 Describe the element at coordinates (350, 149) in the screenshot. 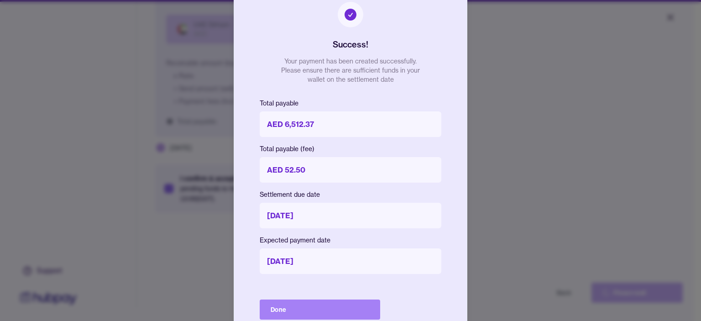

I see `p: Total payable (fee)` at that location.